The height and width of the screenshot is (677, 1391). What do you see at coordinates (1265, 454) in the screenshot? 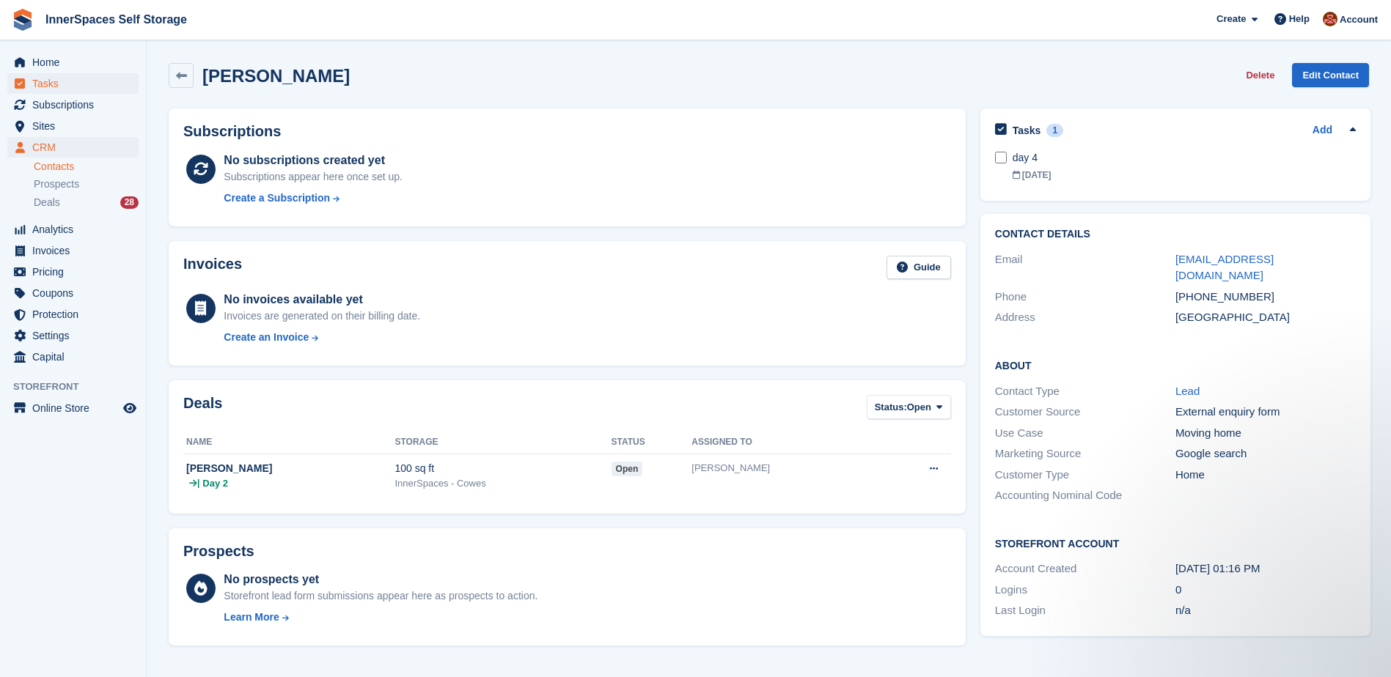
I see `div: Google search` at bounding box center [1265, 454].